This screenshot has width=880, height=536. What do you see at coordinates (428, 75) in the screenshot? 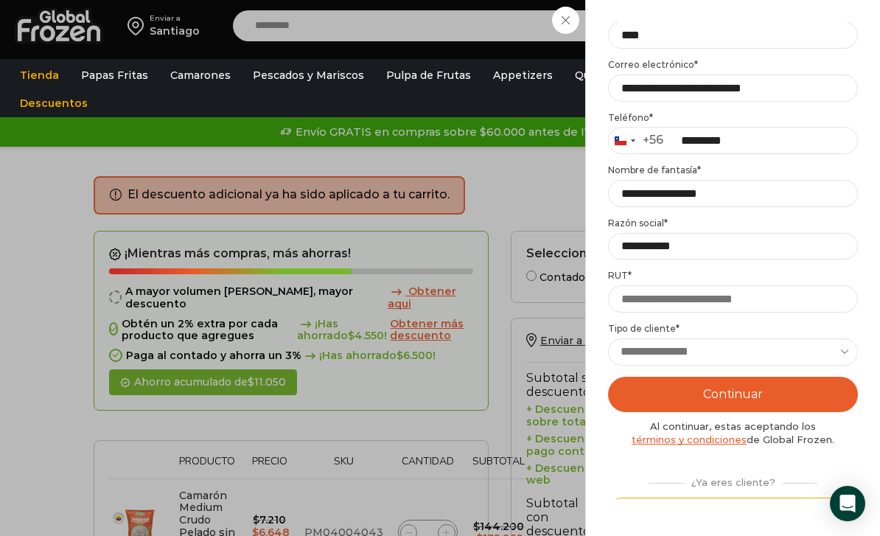
I see `a: Pulpa de Frutas` at bounding box center [428, 75].